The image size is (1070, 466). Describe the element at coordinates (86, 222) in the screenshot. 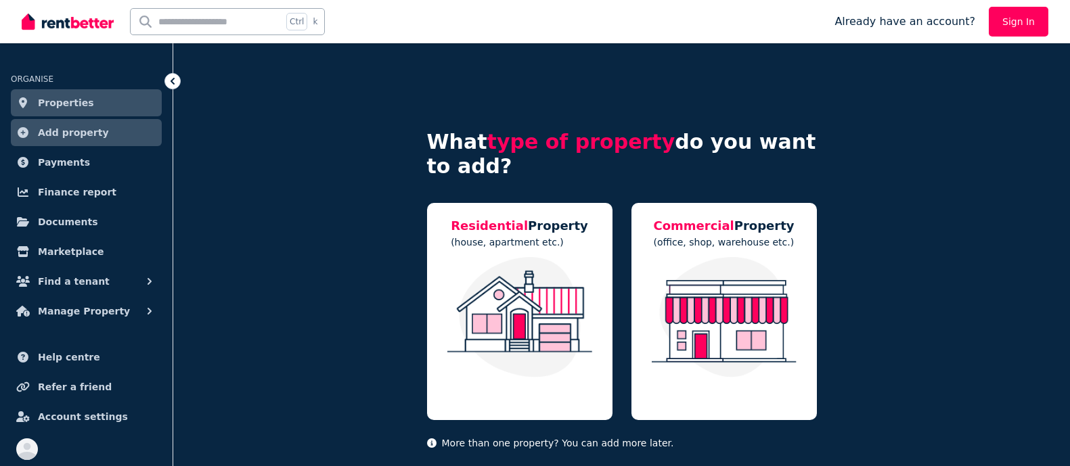

I see `a: Documents` at that location.